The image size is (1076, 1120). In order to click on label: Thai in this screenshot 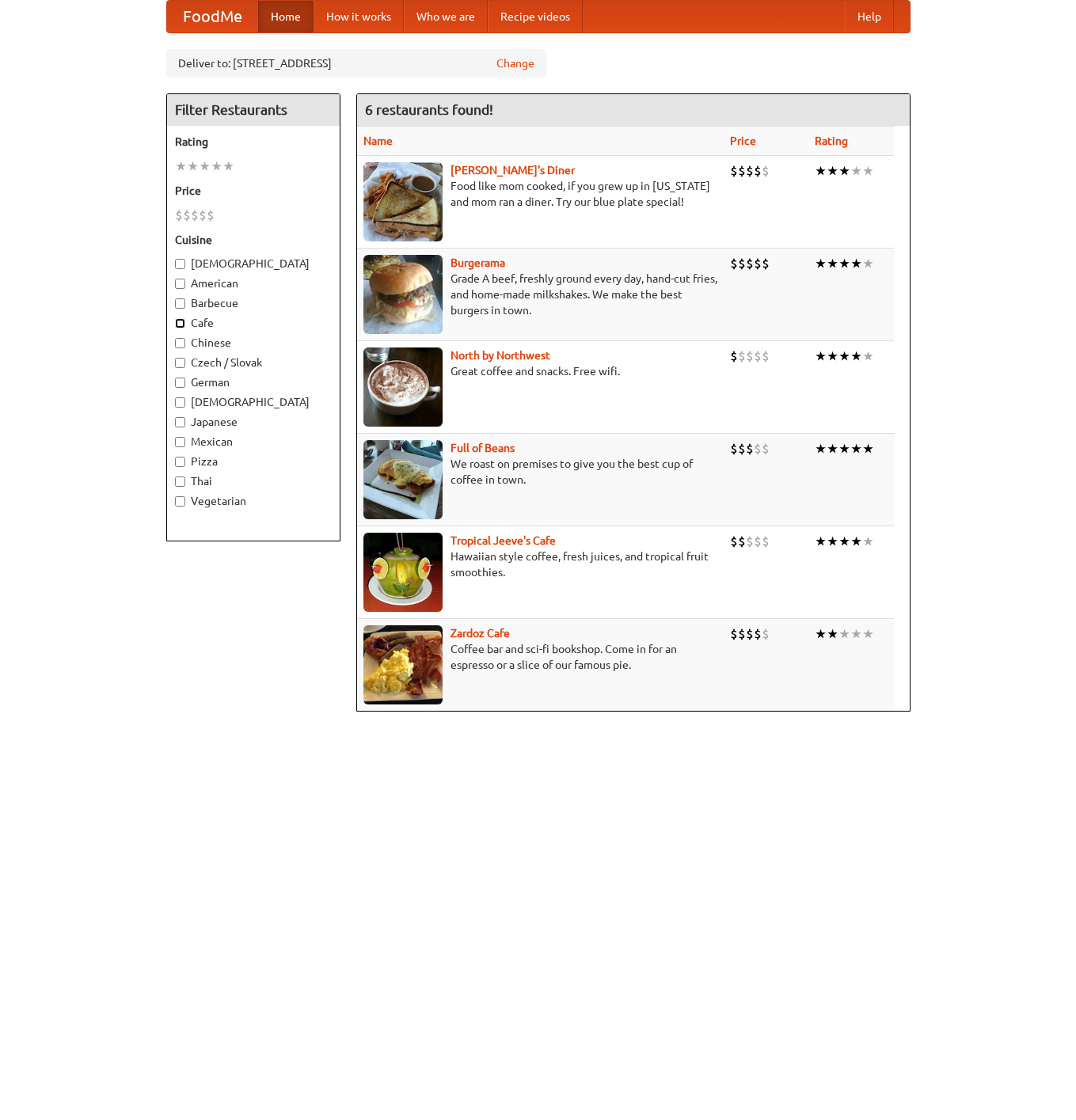, I will do `click(253, 481)`.